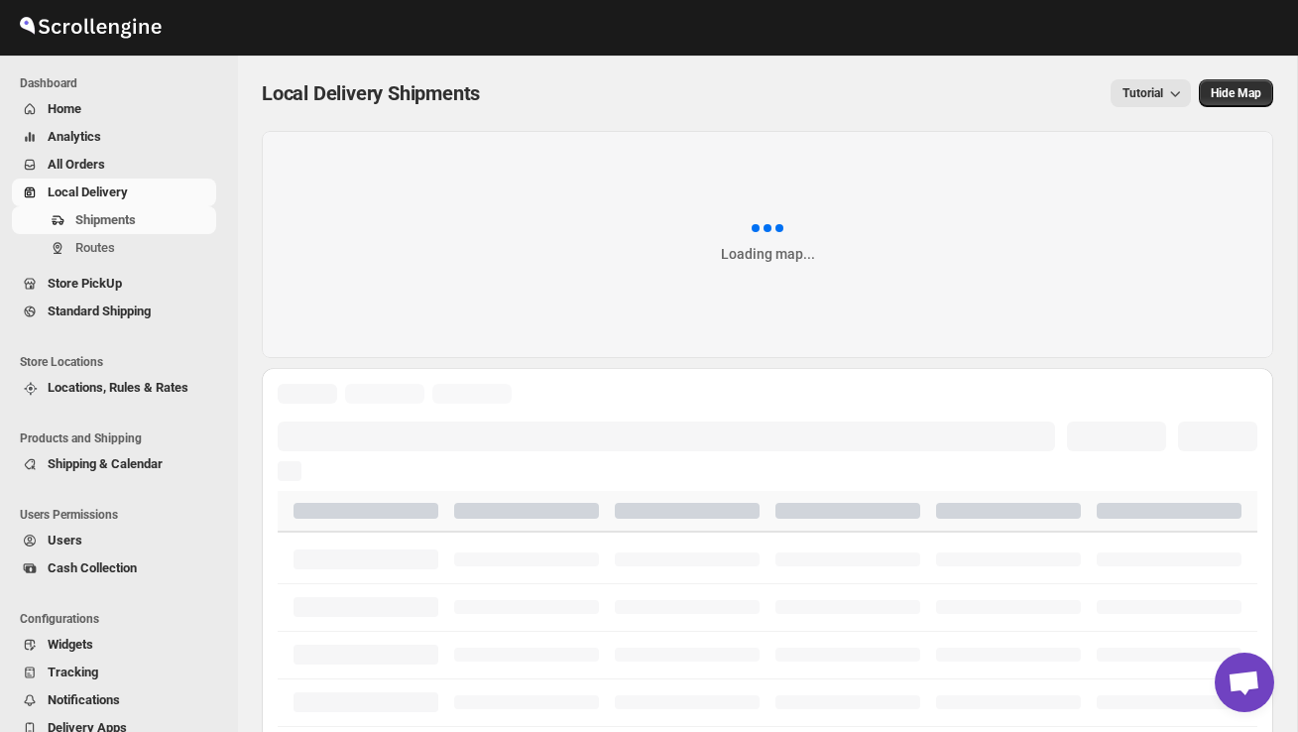 This screenshot has height=732, width=1298. I want to click on span: Local Delivery, so click(87, 191).